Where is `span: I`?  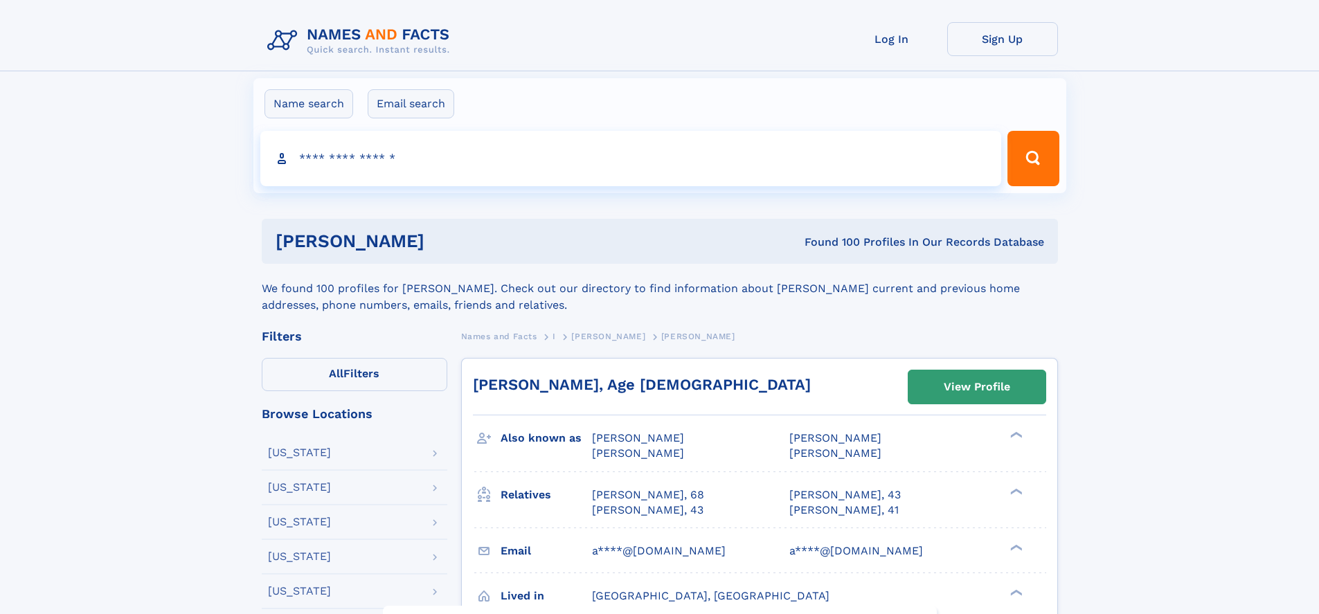
span: I is located at coordinates (554, 336).